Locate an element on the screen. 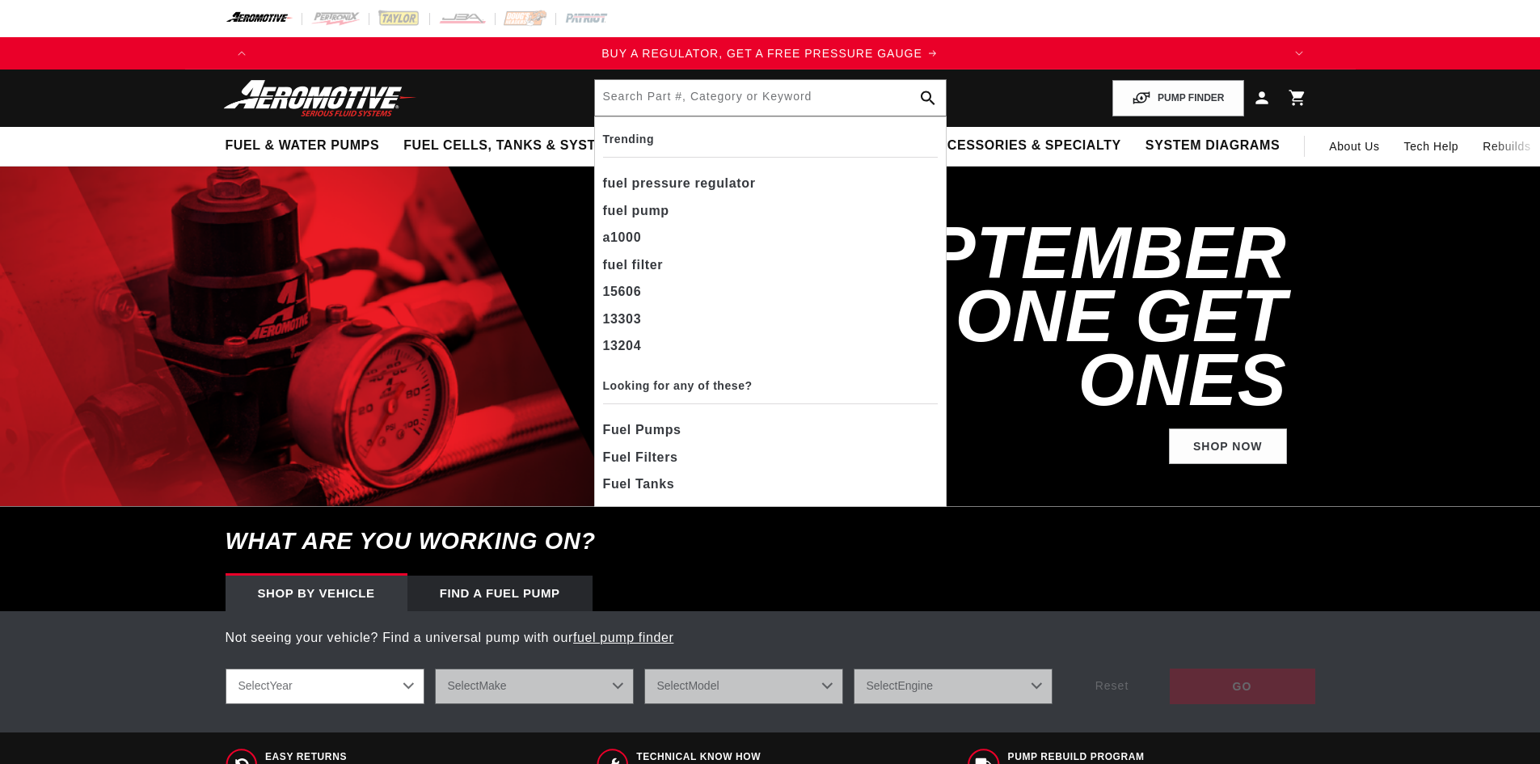 The height and width of the screenshot is (764, 1540). span: Pump Rebuild program is located at coordinates (1155, 757).